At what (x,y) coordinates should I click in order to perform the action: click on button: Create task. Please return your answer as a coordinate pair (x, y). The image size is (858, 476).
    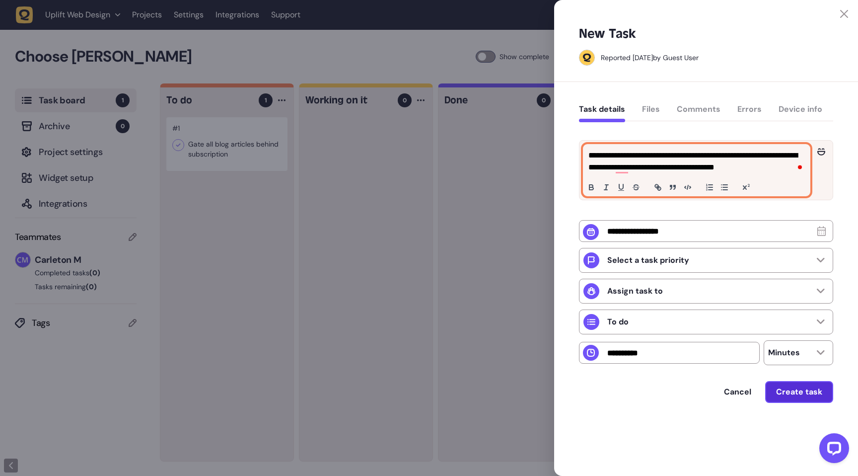
    Looking at the image, I should click on (799, 392).